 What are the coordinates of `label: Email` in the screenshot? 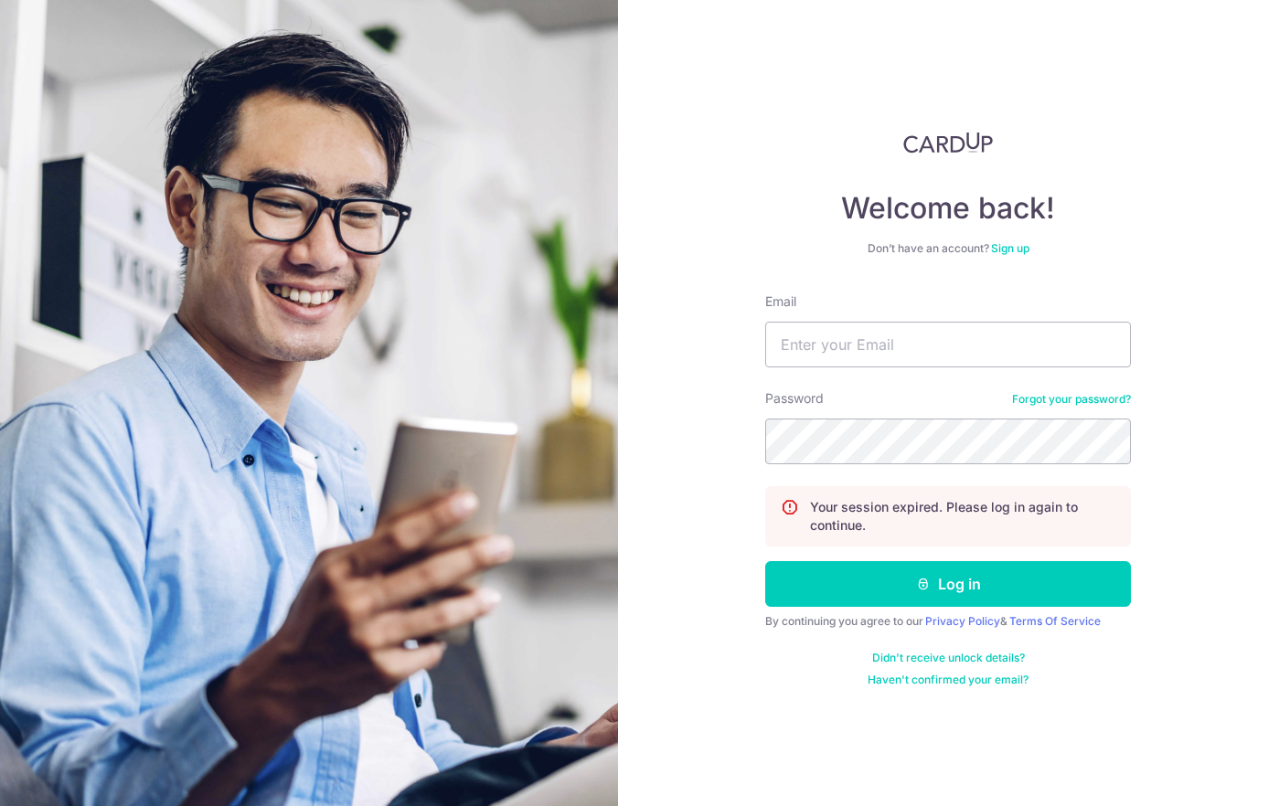 It's located at (781, 302).